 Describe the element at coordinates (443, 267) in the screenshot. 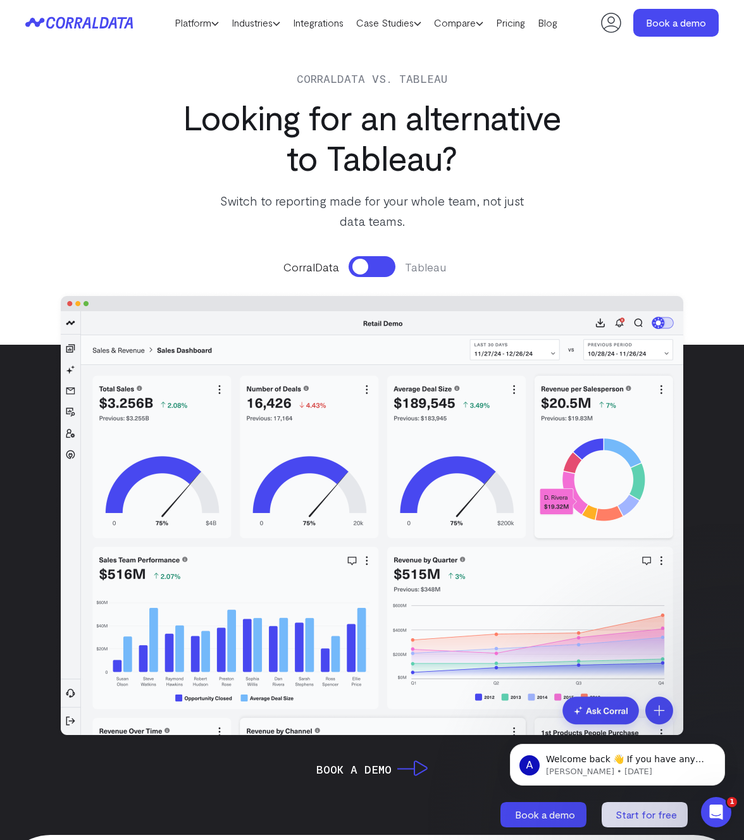

I see `span: Tableau` at that location.